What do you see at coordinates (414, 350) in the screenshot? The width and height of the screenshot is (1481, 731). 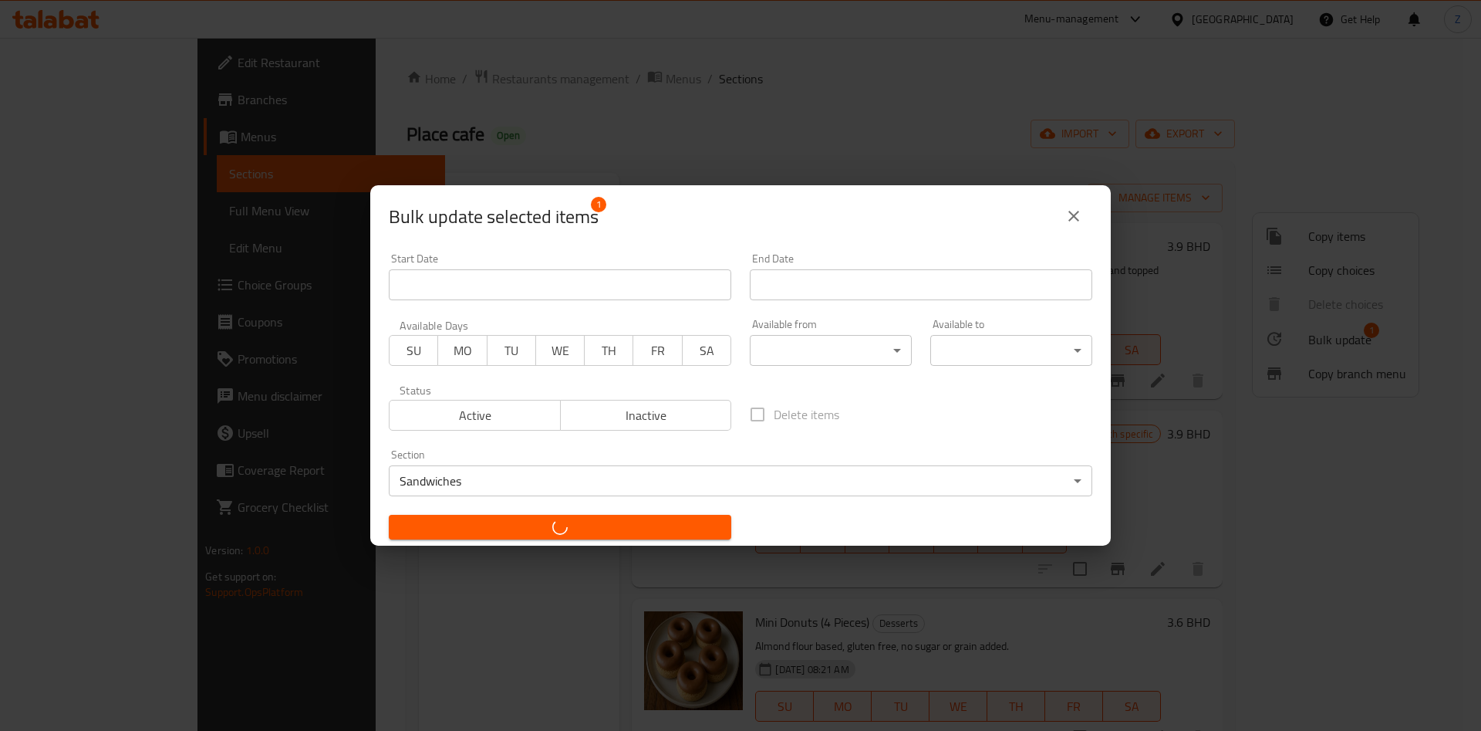 I see `span: SU` at bounding box center [414, 350].